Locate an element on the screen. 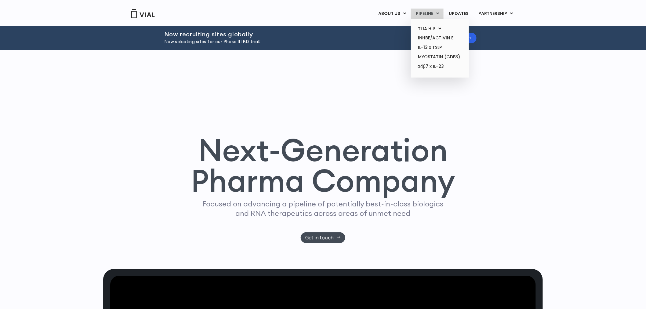 Image resolution: width=646 pixels, height=309 pixels. span: Get in touch is located at coordinates (320, 237).